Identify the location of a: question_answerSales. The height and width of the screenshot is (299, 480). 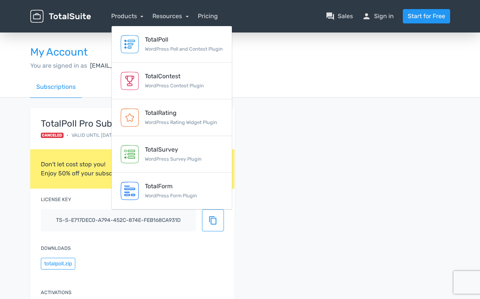
(339, 16).